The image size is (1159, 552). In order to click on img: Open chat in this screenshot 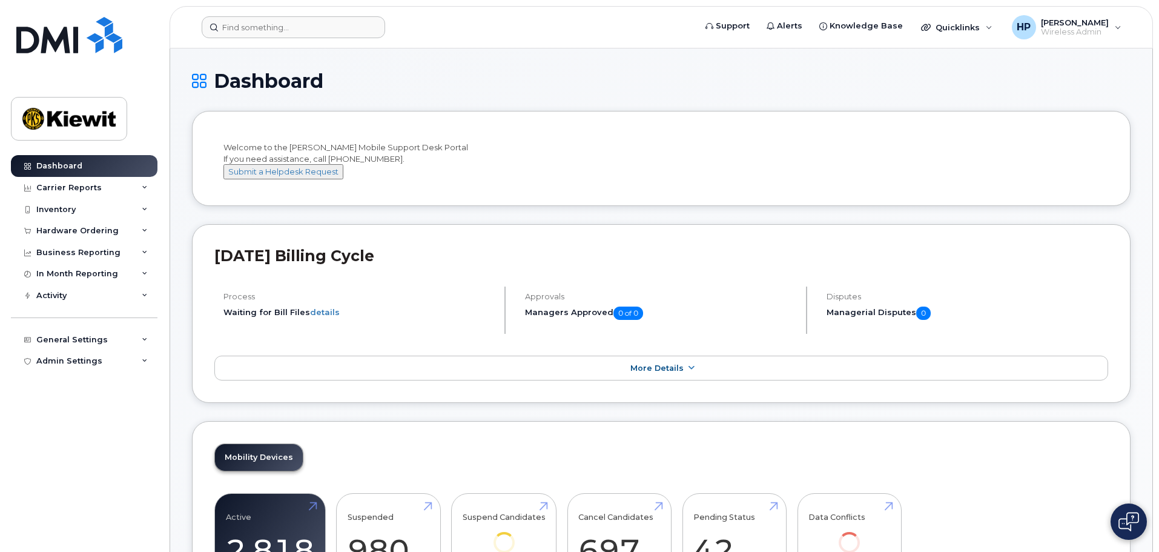, I will do `click(1129, 521)`.